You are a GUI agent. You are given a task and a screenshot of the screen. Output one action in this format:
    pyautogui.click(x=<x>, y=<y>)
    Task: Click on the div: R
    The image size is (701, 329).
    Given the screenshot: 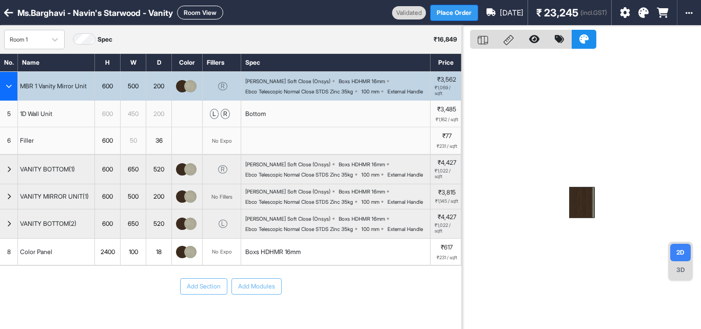 What is the action you would take?
    pyautogui.click(x=223, y=169)
    